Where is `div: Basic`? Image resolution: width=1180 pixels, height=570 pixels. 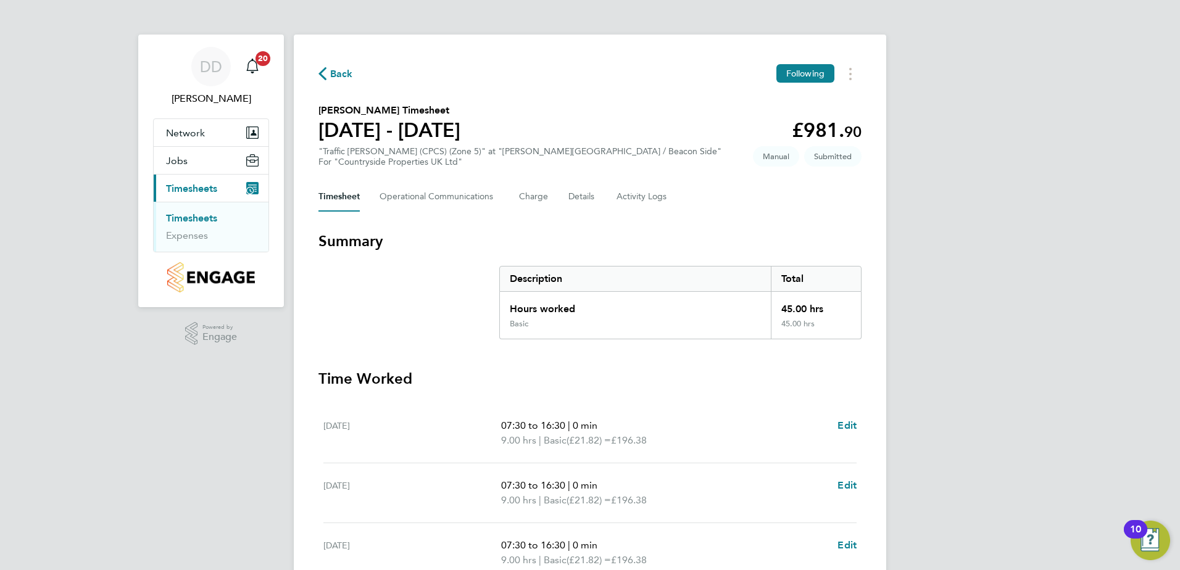 div: Basic is located at coordinates (519, 324).